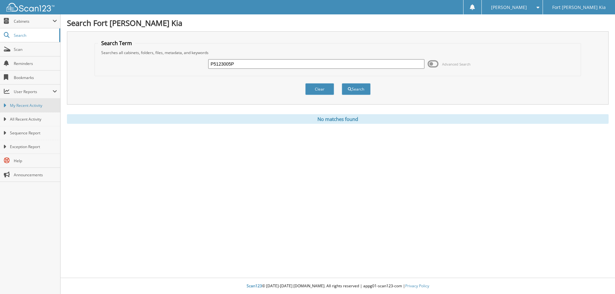 The image size is (615, 294). What do you see at coordinates (117, 43) in the screenshot?
I see `legend: Search Term` at bounding box center [117, 43].